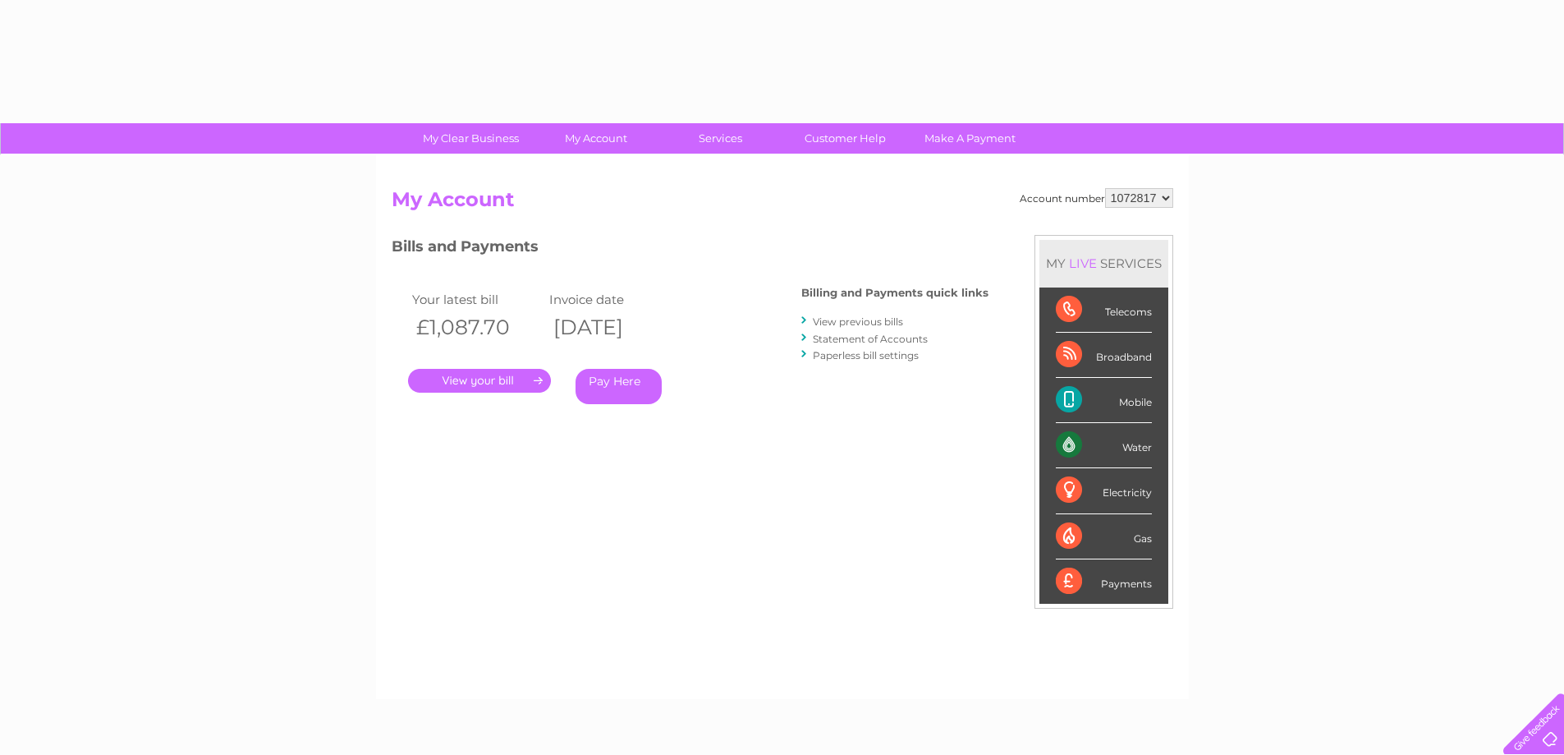 This screenshot has width=1564, height=755. I want to click on a: Customer Help, so click(845, 138).